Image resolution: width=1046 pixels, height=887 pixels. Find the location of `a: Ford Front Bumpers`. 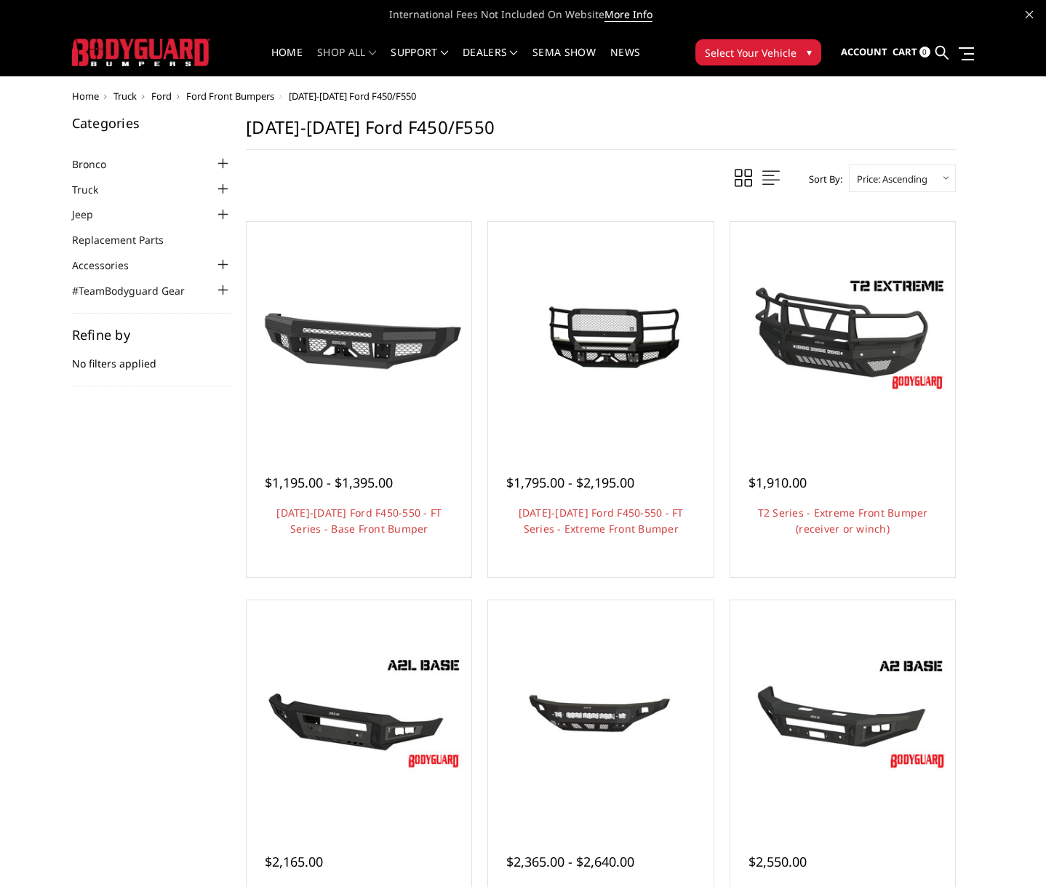

a: Ford Front Bumpers is located at coordinates (230, 96).